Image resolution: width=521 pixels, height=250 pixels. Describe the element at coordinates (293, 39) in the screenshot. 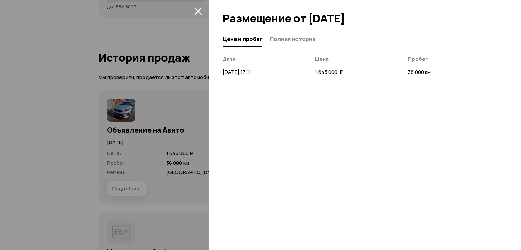

I see `span: Полная история` at that location.